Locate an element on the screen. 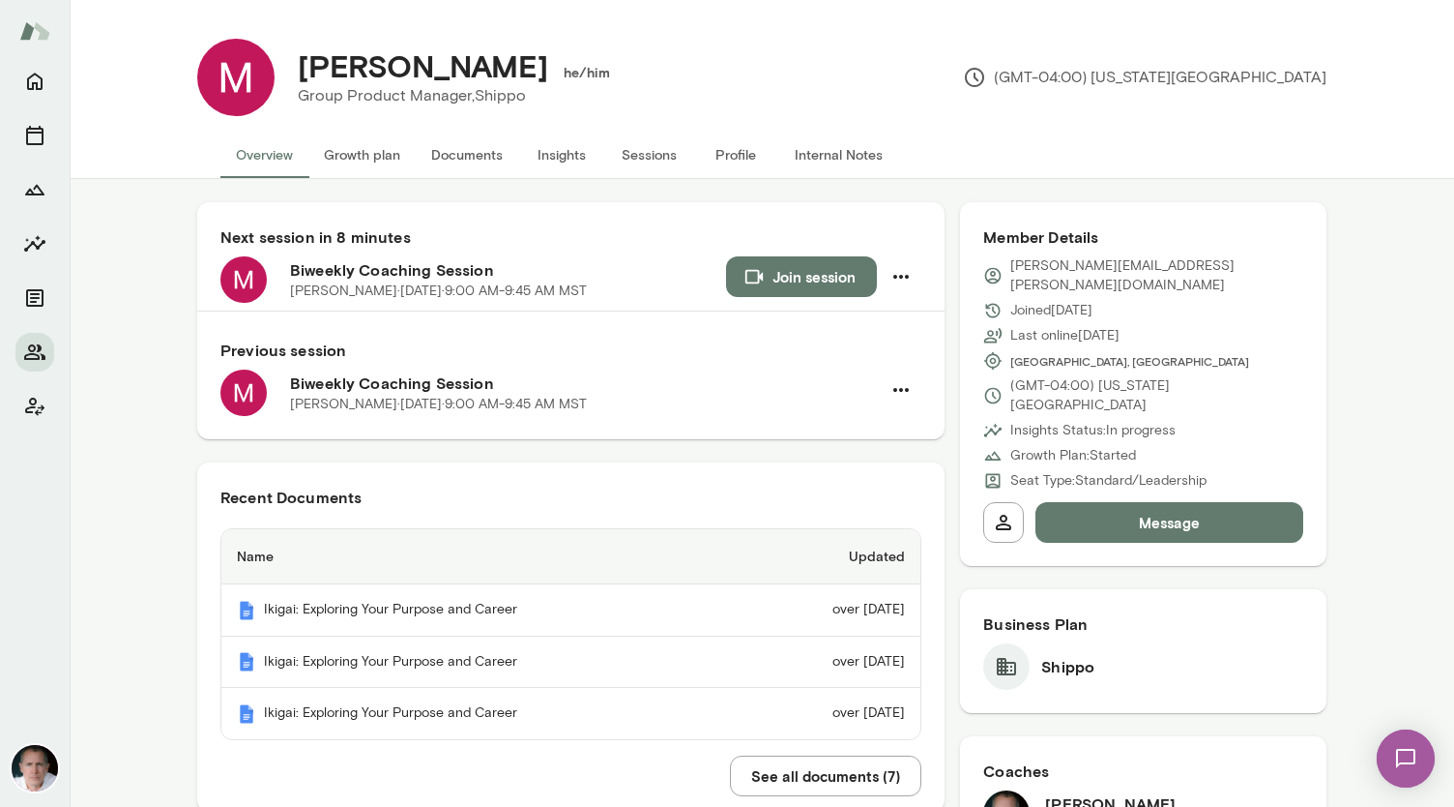  button: Growth Plan is located at coordinates (35, 190).